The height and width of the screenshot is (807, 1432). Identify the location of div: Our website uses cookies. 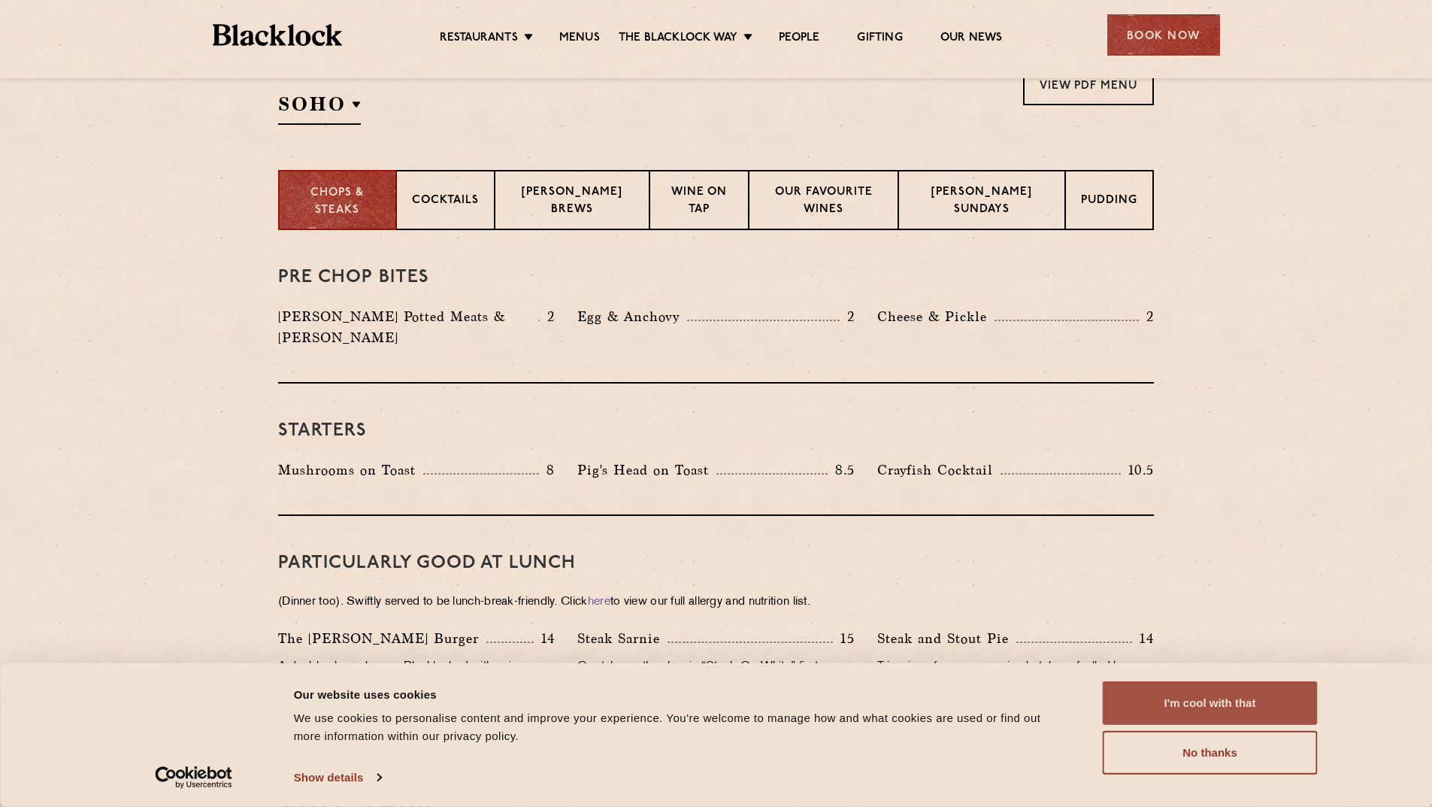
(681, 694).